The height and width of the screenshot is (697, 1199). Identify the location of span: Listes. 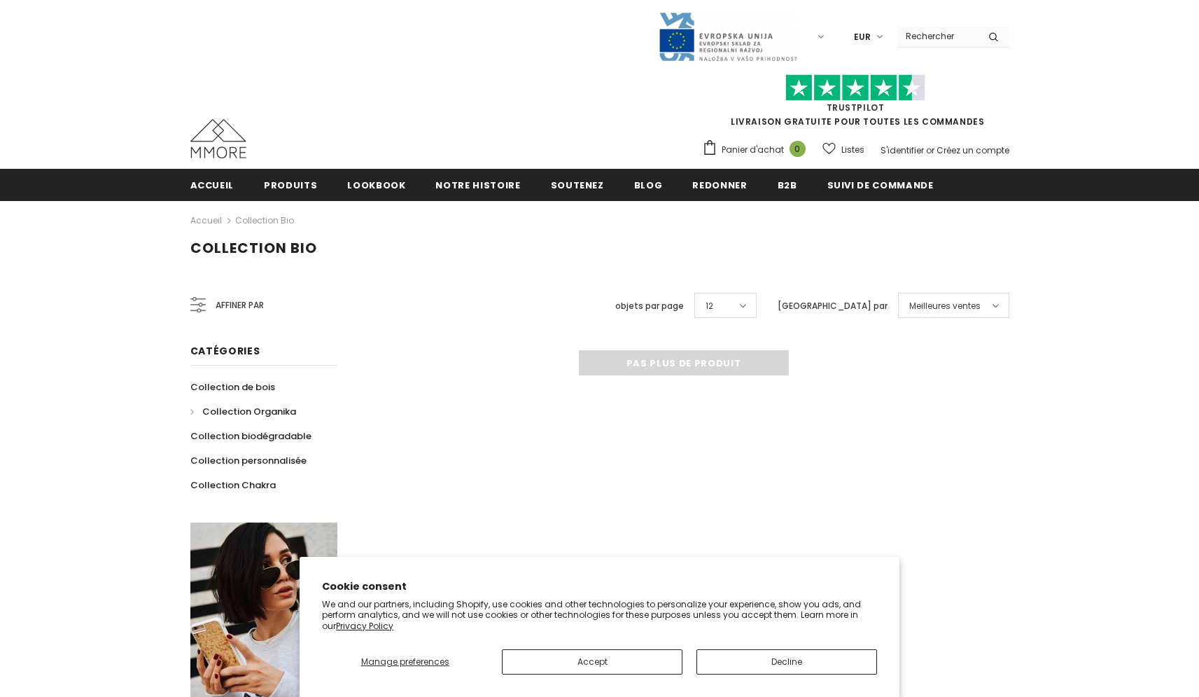
(853, 150).